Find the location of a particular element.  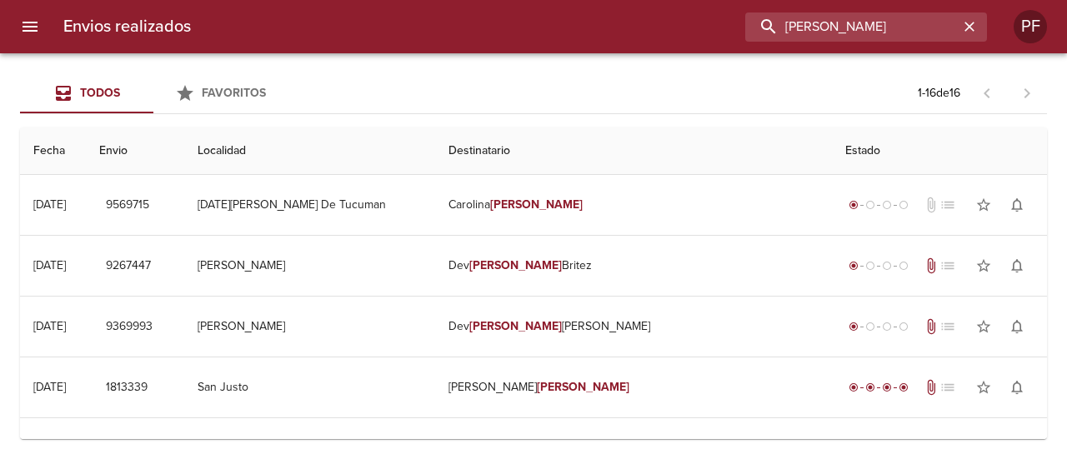

span: 1848986 is located at coordinates (128, 448).